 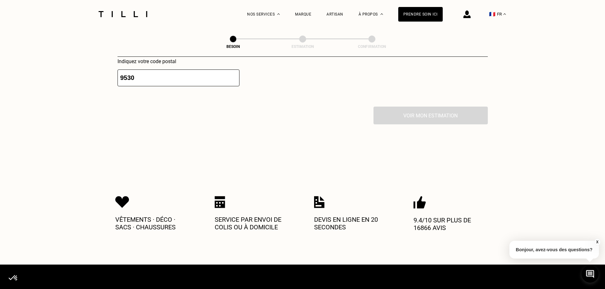 What do you see at coordinates (123, 14) in the screenshot?
I see `a: Logo du service de couturière Tilli` at bounding box center [123, 14].